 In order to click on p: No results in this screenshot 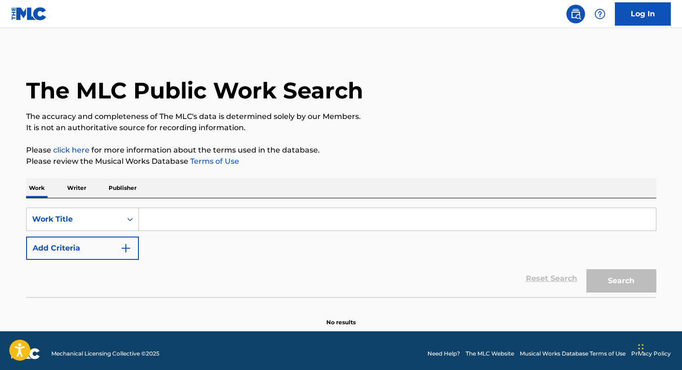, I will do `click(341, 317)`.